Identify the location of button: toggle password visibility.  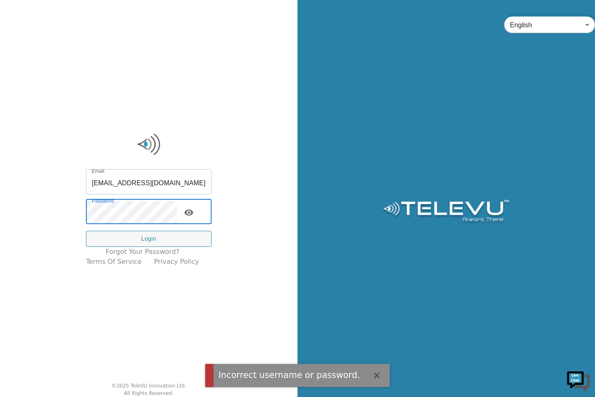
(189, 212).